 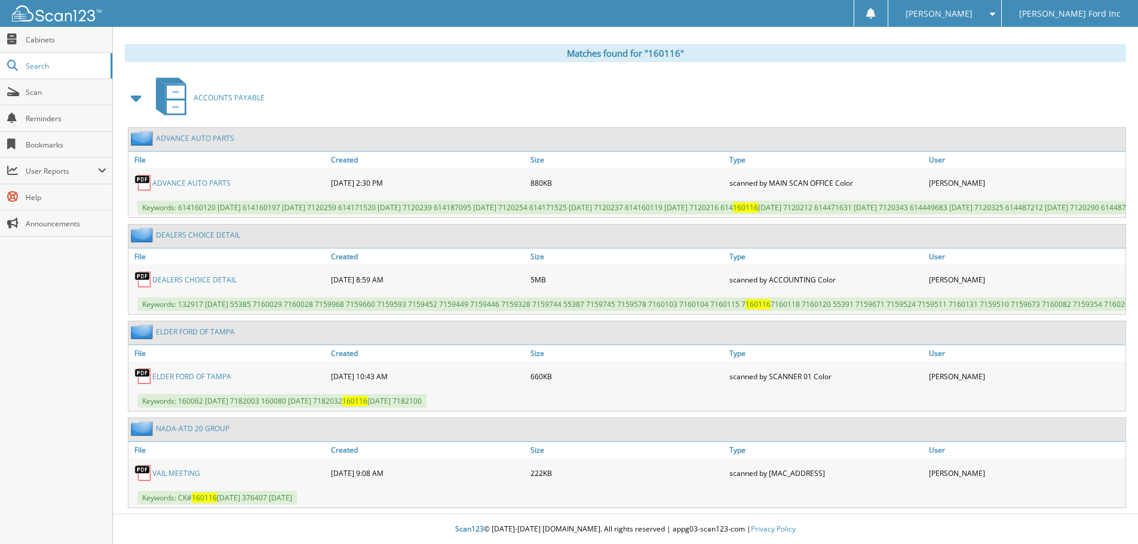 I want to click on div: Chat Widget, so click(x=1108, y=515).